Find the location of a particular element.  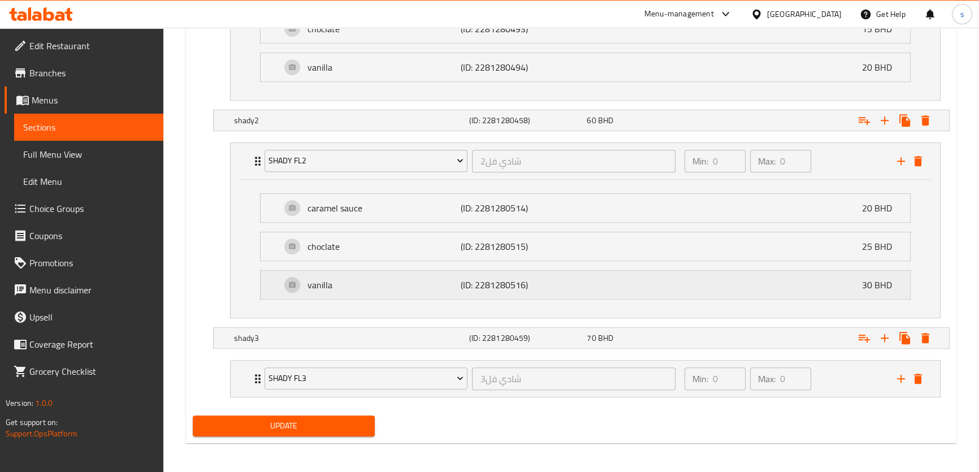

span: Upsell is located at coordinates (92, 317).